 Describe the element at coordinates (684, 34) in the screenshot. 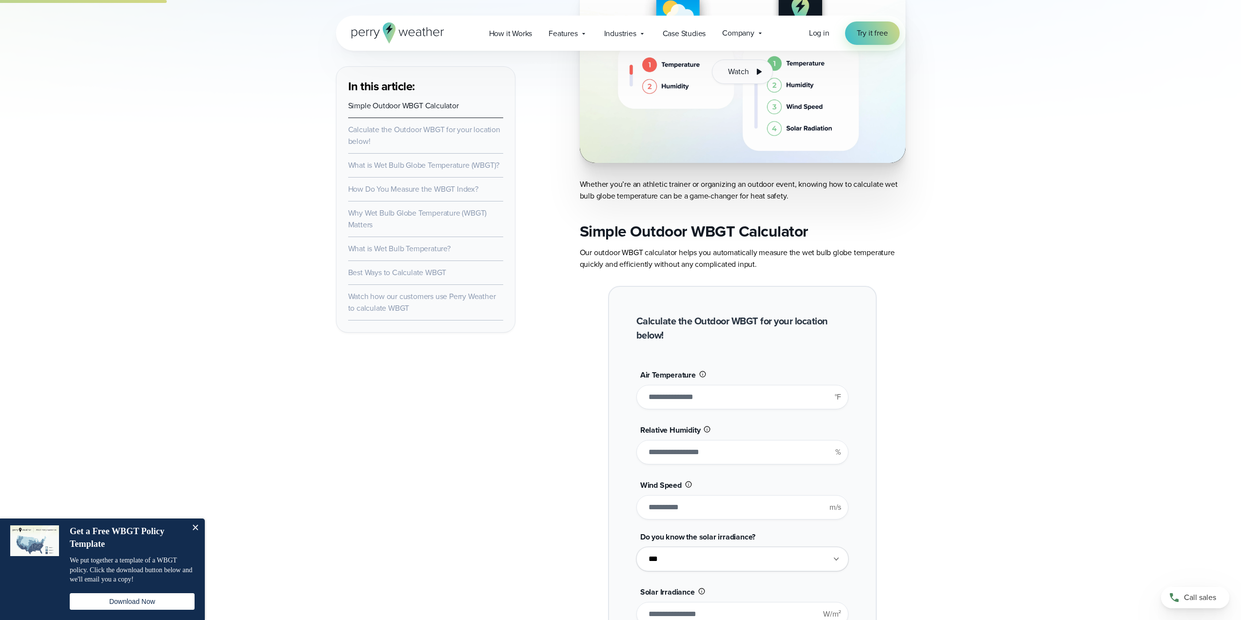

I see `span: Case Studies` at that location.